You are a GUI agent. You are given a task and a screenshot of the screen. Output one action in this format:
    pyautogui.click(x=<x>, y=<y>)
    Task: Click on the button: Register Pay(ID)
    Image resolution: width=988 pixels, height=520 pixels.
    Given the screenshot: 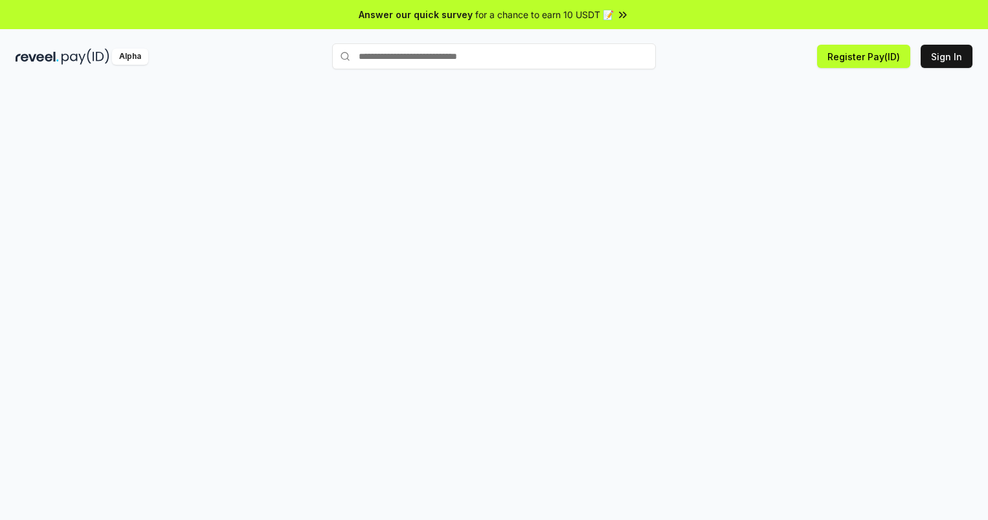 What is the action you would take?
    pyautogui.click(x=863, y=56)
    